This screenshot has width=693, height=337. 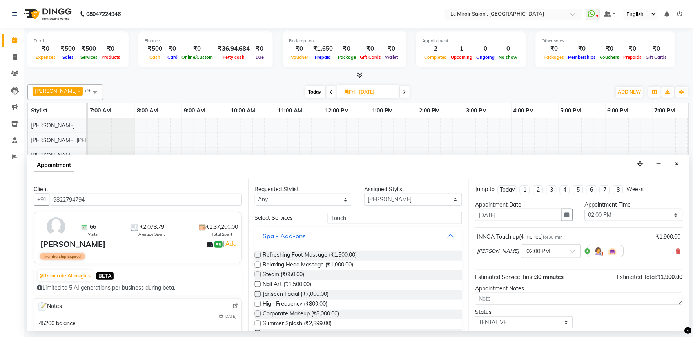 What do you see at coordinates (677, 164) in the screenshot?
I see `button: Close` at bounding box center [677, 164].